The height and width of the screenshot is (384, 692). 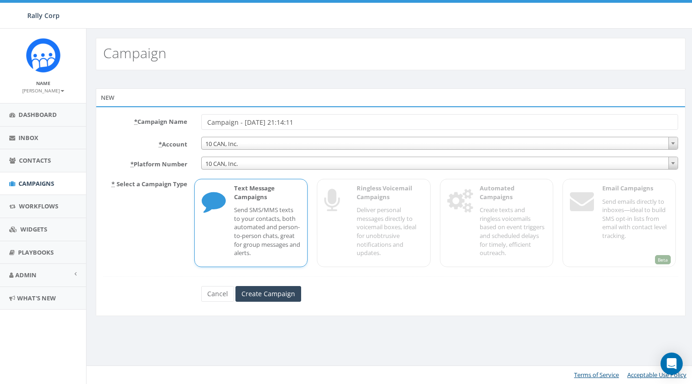 What do you see at coordinates (267, 192) in the screenshot?
I see `p: Text Message Campaigns` at bounding box center [267, 192].